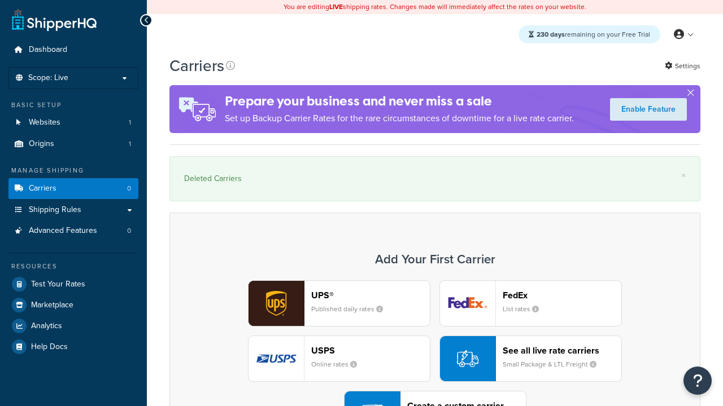  I want to click on div: Deleted Carriers, so click(435, 179).